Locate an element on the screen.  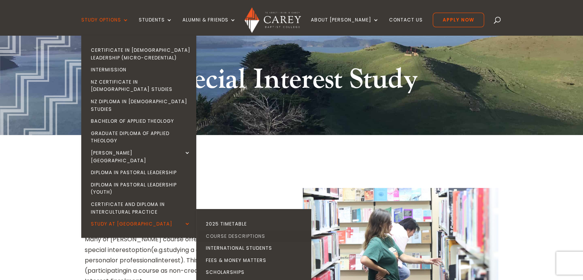
a: Students is located at coordinates (156, 26).